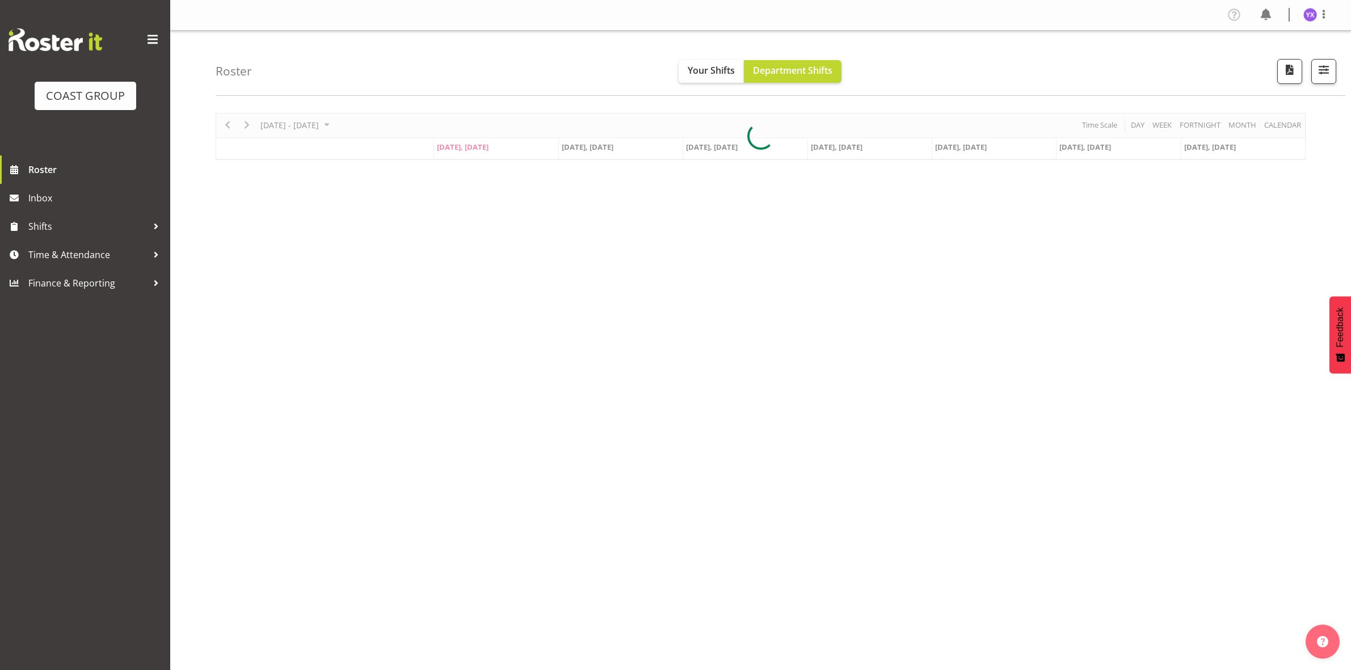  Describe the element at coordinates (88, 283) in the screenshot. I see `span: Finance & Reporting` at that location.